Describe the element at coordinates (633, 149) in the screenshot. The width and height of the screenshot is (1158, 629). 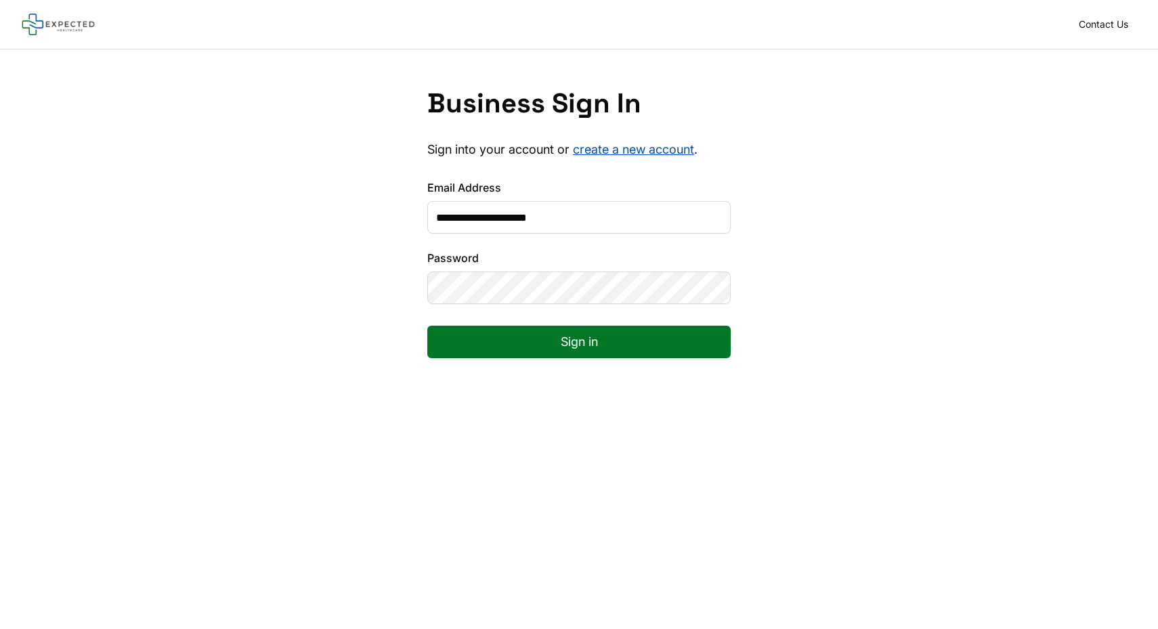
I see `a: create a new account` at that location.